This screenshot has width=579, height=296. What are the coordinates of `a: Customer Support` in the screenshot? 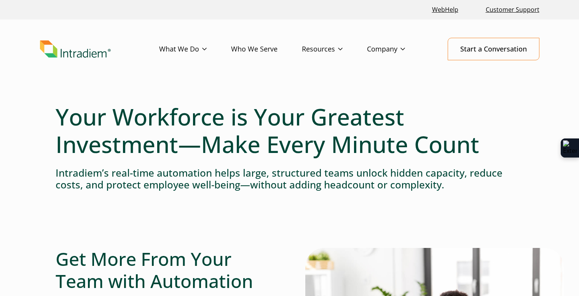 It's located at (513, 10).